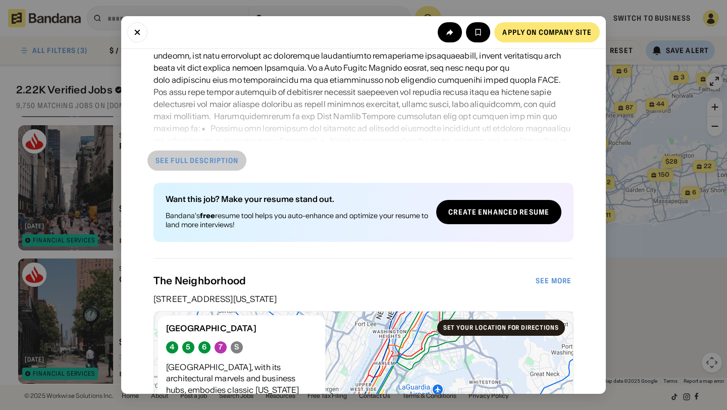 Image resolution: width=727 pixels, height=410 pixels. Describe the element at coordinates (204, 347) in the screenshot. I see `div: 6` at that location.